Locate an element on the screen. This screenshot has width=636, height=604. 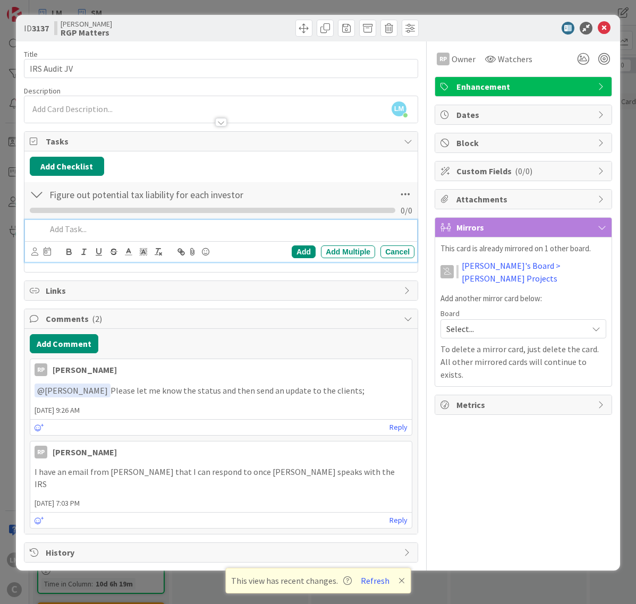
span: 0 / 0 is located at coordinates (406, 210).